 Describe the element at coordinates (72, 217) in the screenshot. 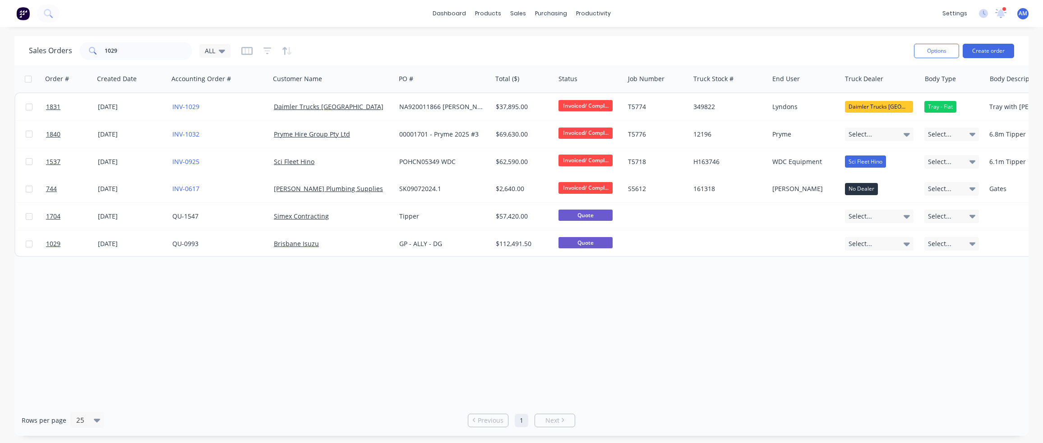

I see `a: 1704` at that location.